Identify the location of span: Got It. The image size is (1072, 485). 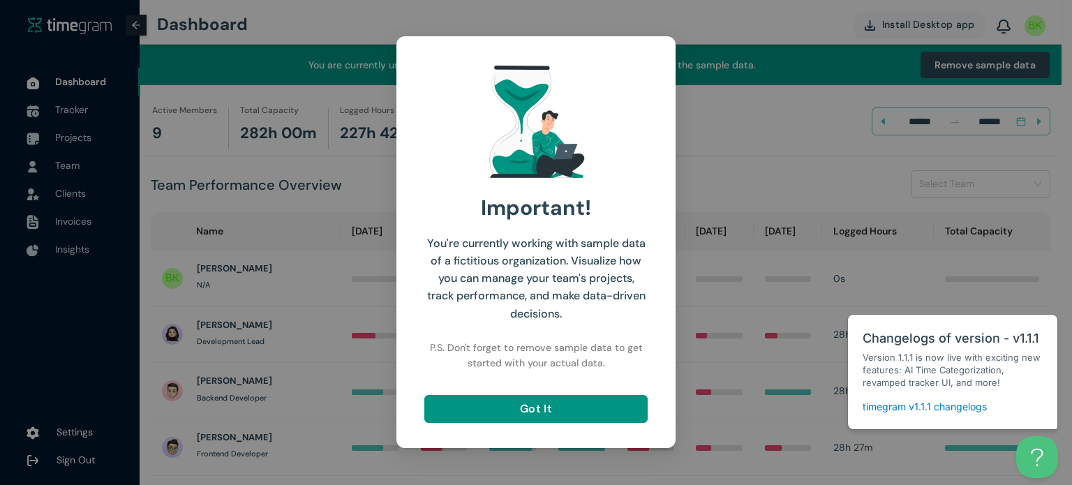
(536, 408).